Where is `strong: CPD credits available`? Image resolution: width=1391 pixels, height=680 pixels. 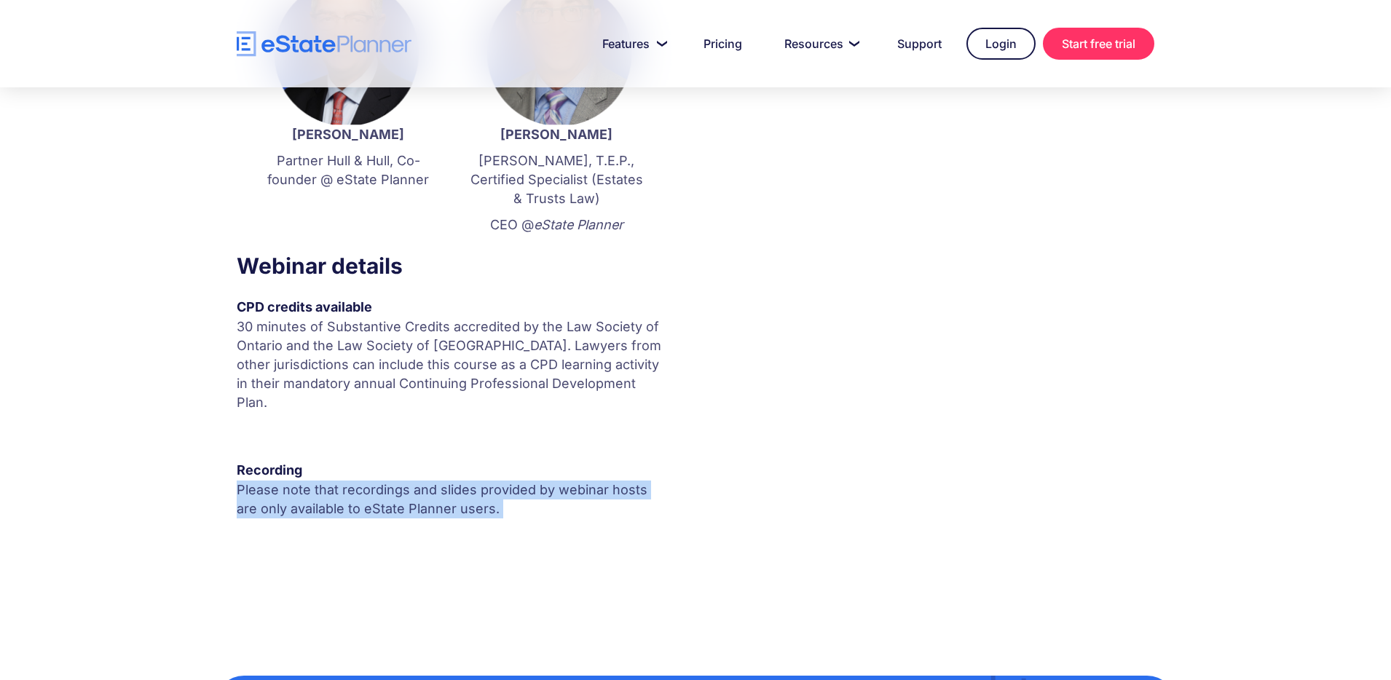 strong: CPD credits available is located at coordinates (304, 307).